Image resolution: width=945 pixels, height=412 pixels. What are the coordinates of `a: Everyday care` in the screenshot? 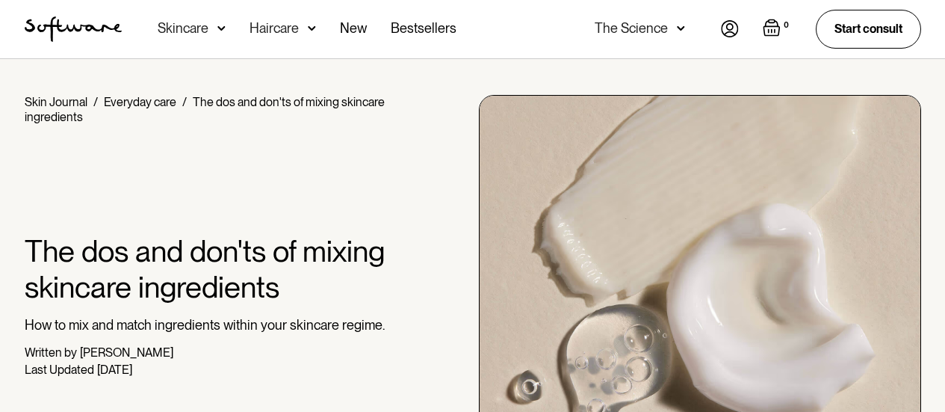 It's located at (140, 102).